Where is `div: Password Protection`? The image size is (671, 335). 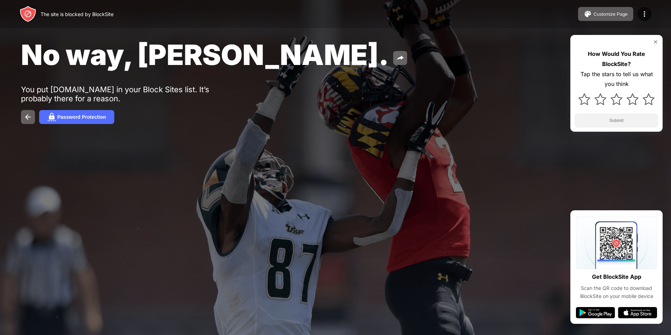 div: Password Protection is located at coordinates (81, 117).